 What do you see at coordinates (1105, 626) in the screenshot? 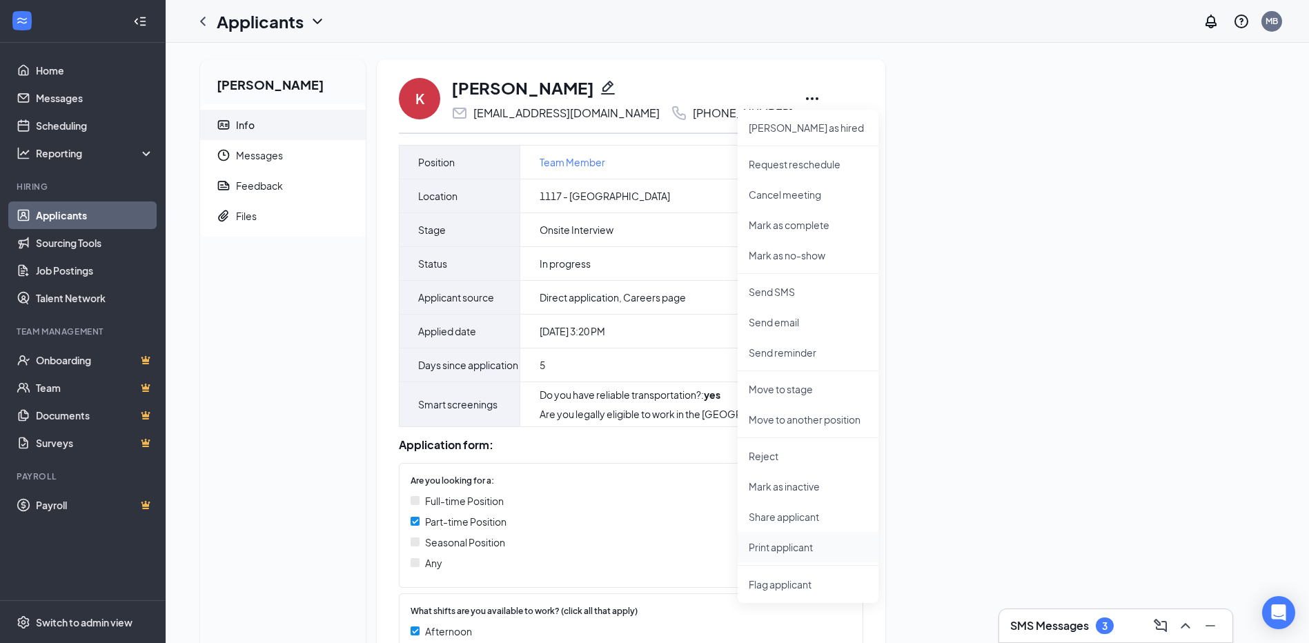
I see `div: 3` at bounding box center [1105, 626].